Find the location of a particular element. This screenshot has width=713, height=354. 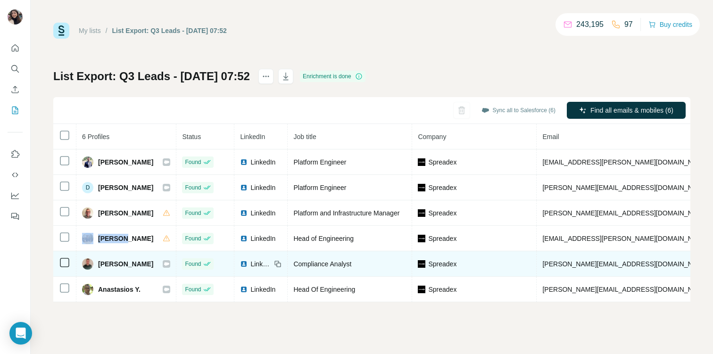

p: 97 is located at coordinates (628, 25).